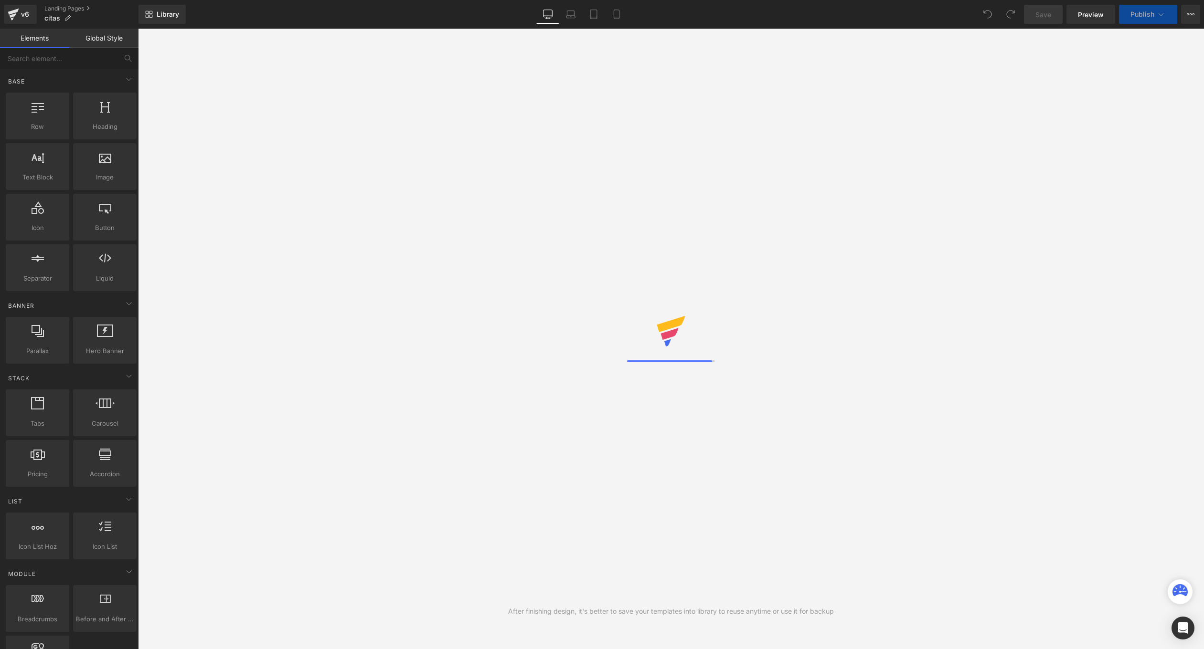  Describe the element at coordinates (15, 501) in the screenshot. I see `span: List` at that location.